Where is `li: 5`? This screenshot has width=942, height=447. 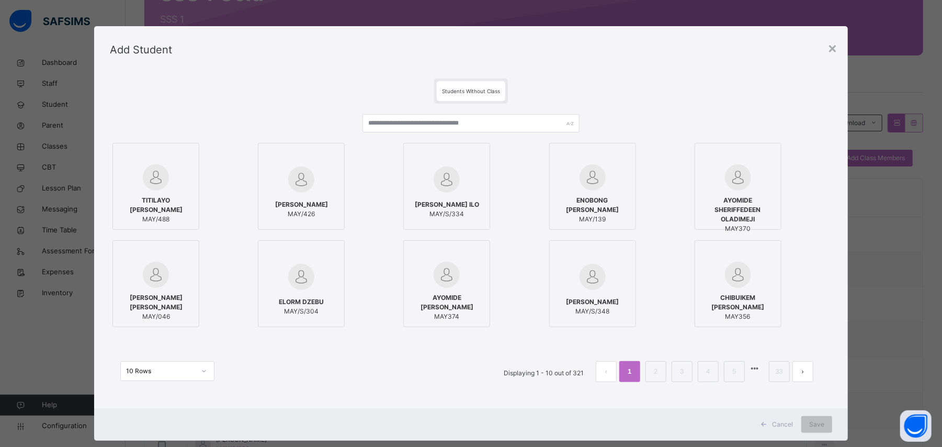
li: 5 is located at coordinates (735, 371).